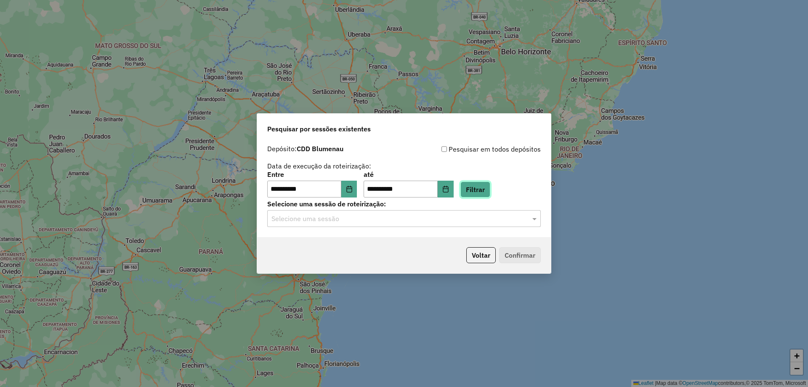 Image resolution: width=808 pixels, height=387 pixels. I want to click on label: Entre, so click(312, 174).